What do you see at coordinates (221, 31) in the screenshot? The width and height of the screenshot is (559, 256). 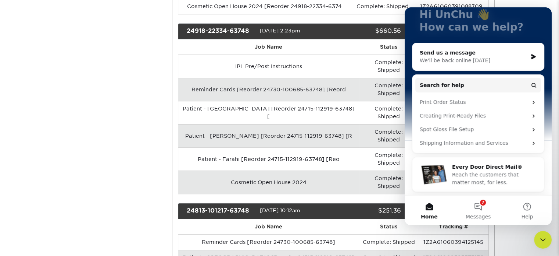 I see `div: 24918-22334-63748` at bounding box center [221, 31].